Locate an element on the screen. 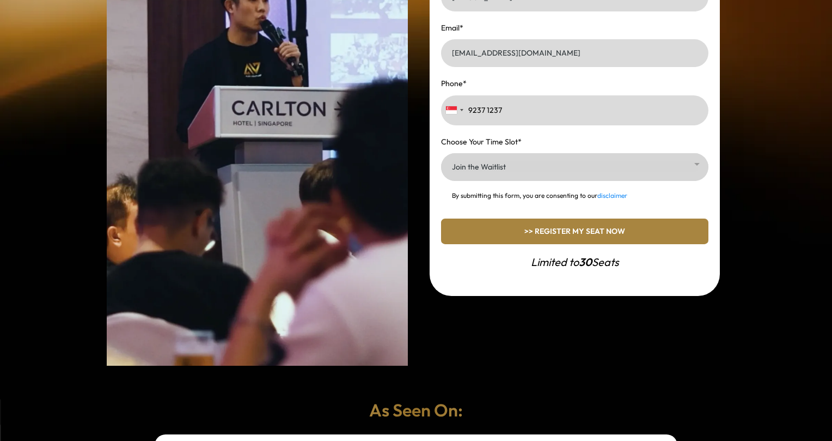 This screenshot has width=832, height=441. p: >> REGISTER MY SEAT NOW is located at coordinates (575, 231).